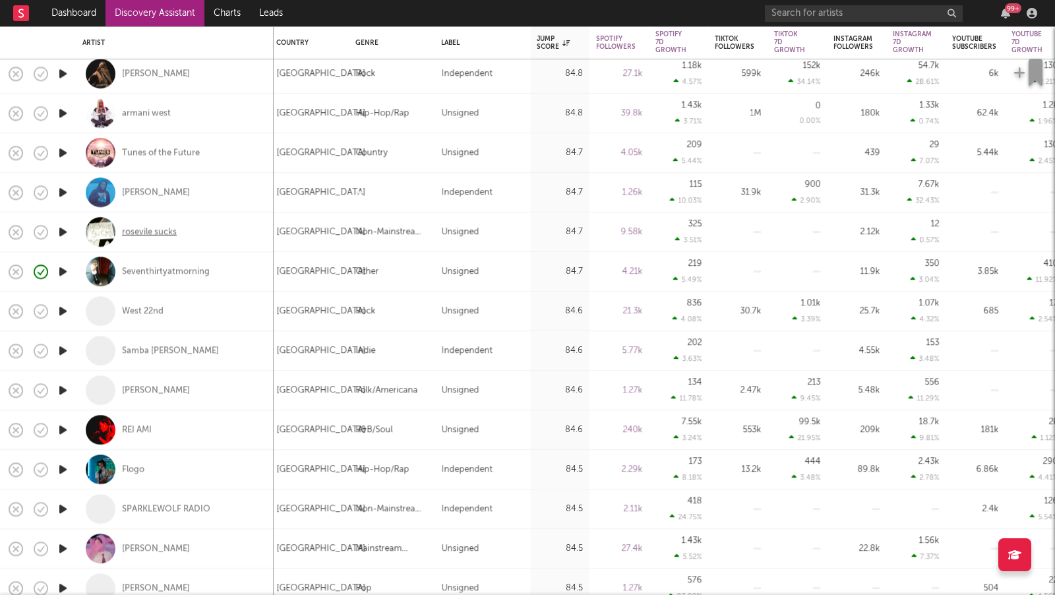 This screenshot has width=1055, height=595. Describe the element at coordinates (560, 391) in the screenshot. I see `div: 84.6` at that location.